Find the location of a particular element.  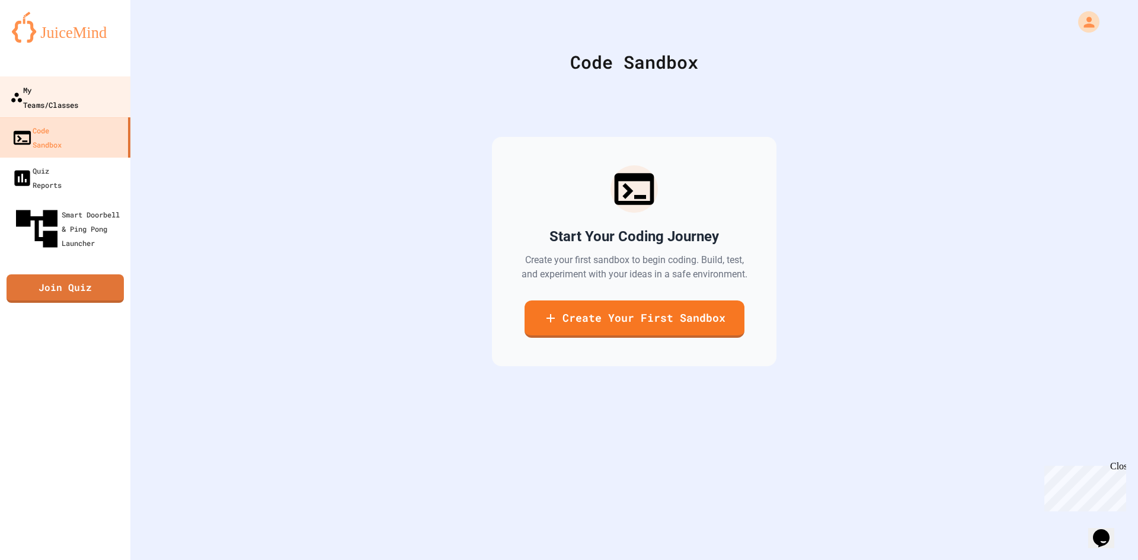

div: Smart Doorbell & Ping Pong Launcher is located at coordinates (69, 229).